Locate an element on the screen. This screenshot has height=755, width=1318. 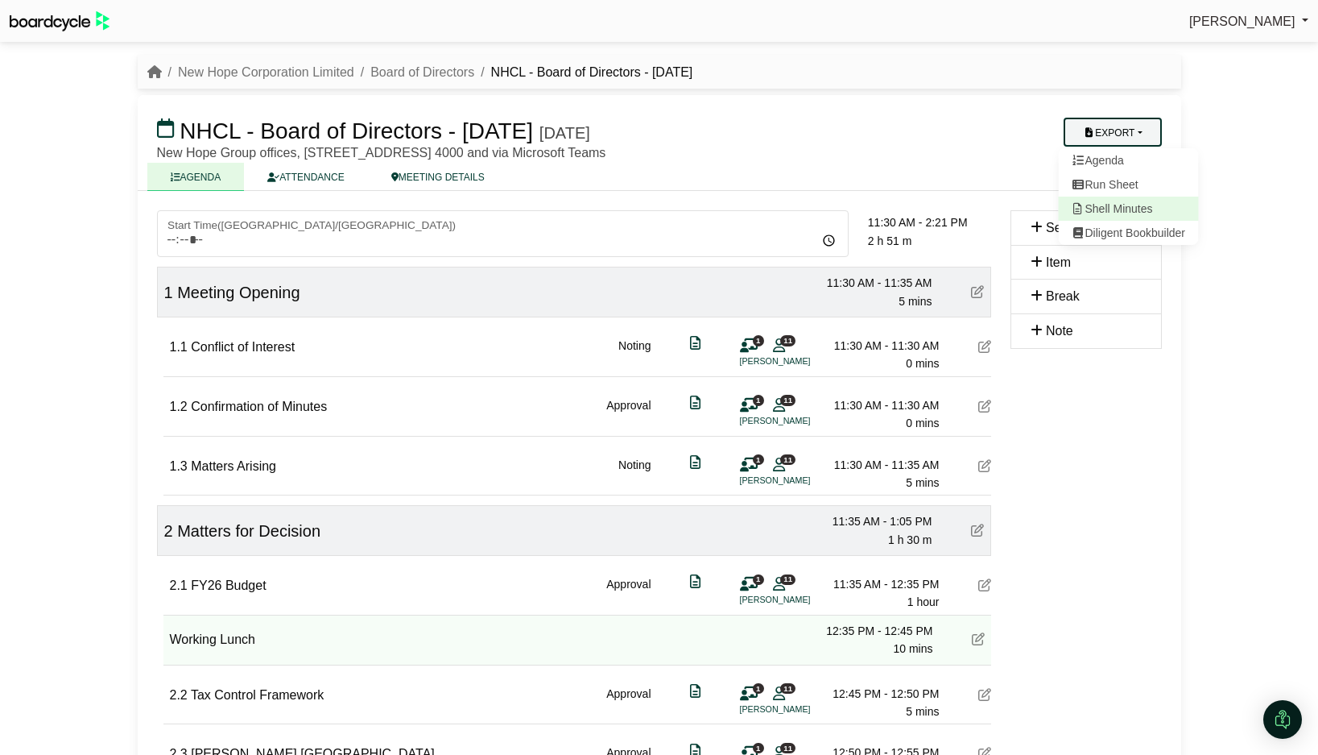
span: Tax Control Framework is located at coordinates (257, 694).